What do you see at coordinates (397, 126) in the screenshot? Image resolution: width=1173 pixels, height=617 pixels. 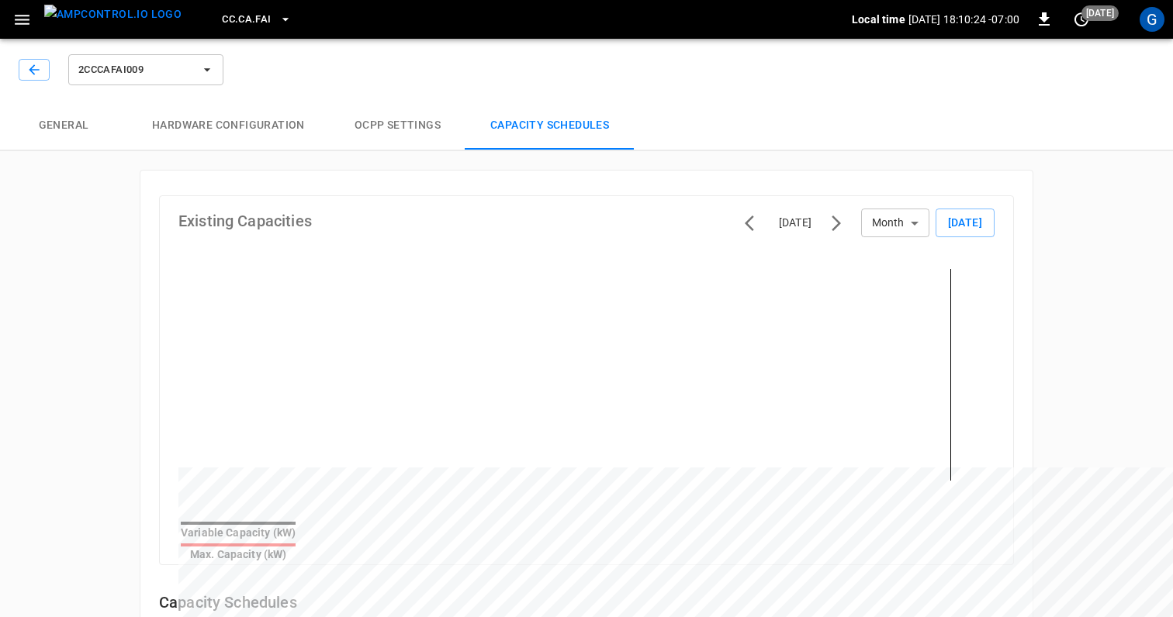 I see `button: OCPP settings` at bounding box center [397, 126].